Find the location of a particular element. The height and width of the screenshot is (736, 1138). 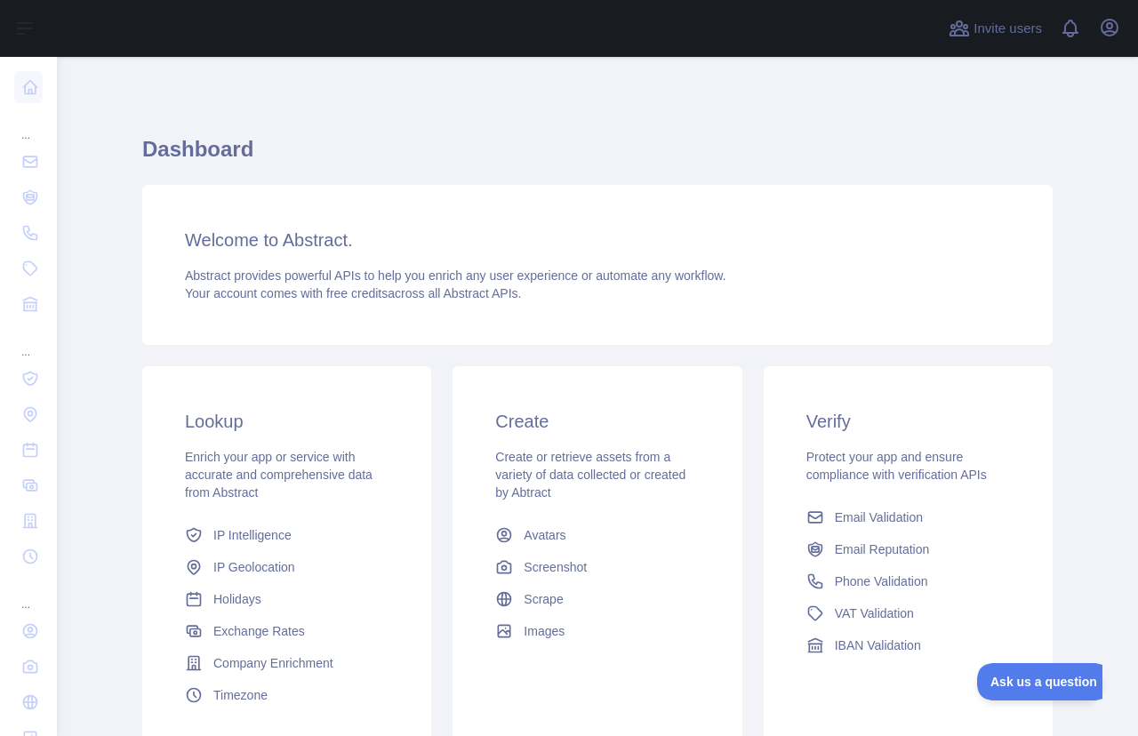

a: Scrape is located at coordinates (597, 599).